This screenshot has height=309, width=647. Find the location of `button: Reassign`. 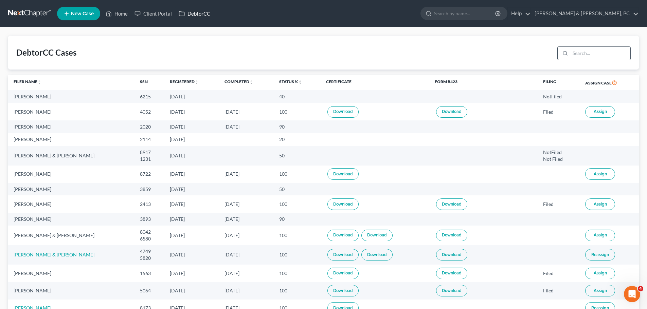

button: Reassign is located at coordinates (600, 255).